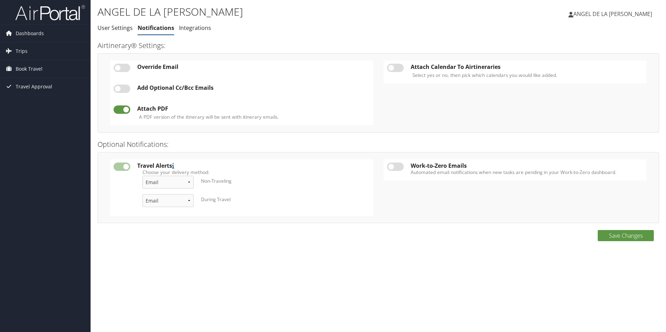 The height and width of the screenshot is (332, 666). I want to click on div: Work-to-Zero Emails, so click(527, 166).